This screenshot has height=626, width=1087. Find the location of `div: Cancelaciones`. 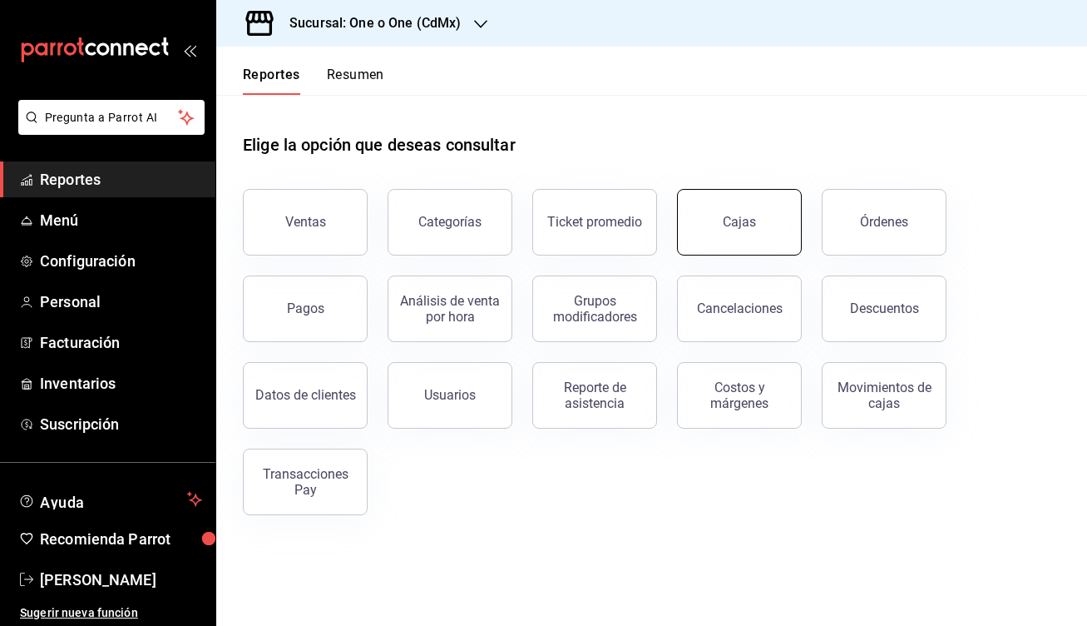

div: Cancelaciones is located at coordinates (740, 308).